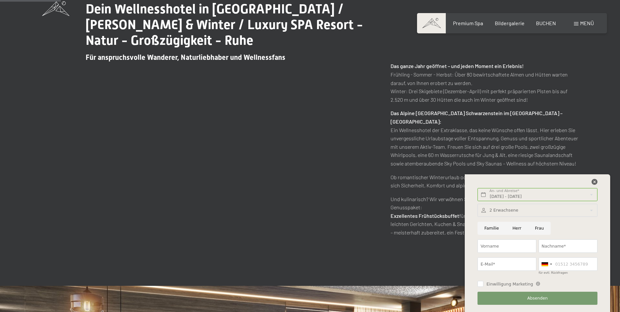 The image size is (620, 312). I want to click on span: Menü, so click(587, 23).